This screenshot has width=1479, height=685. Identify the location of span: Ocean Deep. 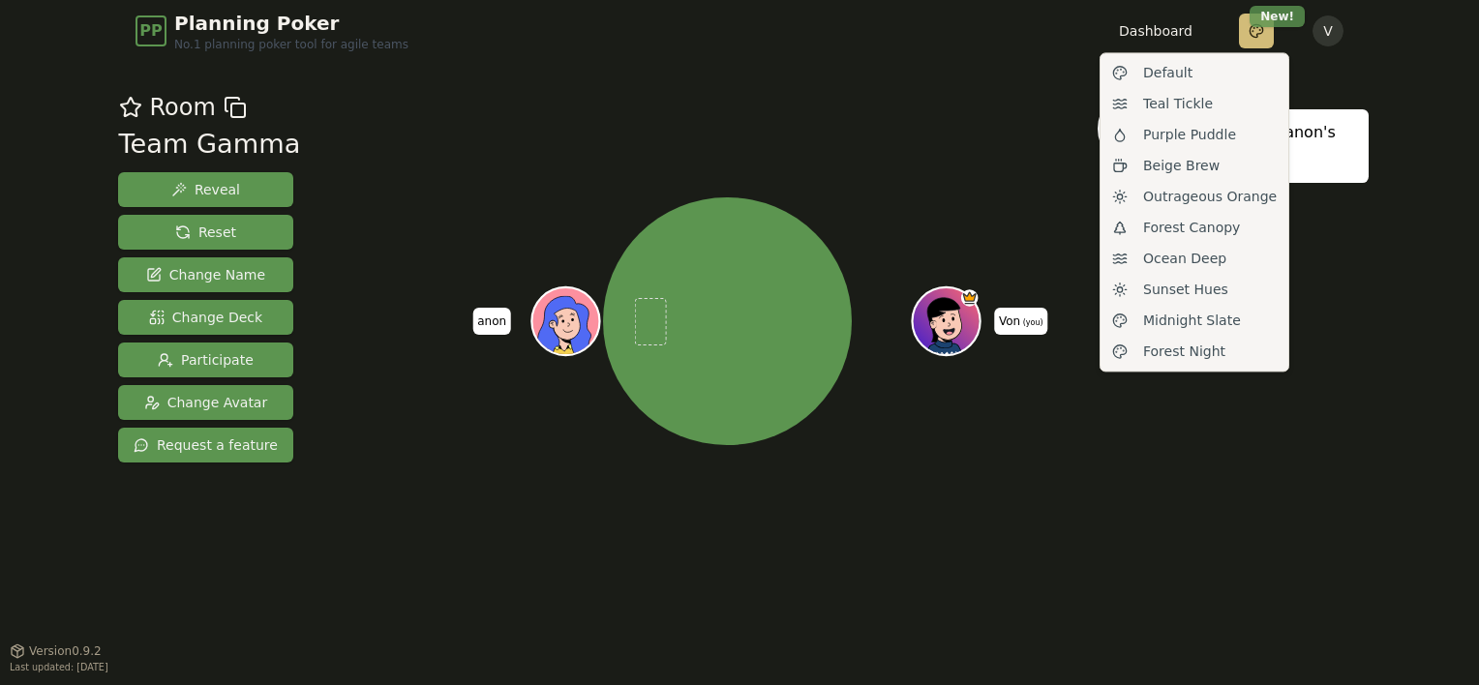
(1185, 258).